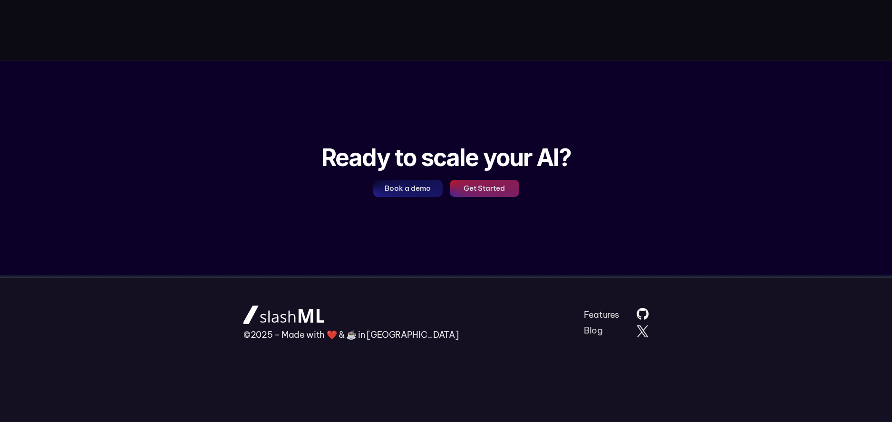  What do you see at coordinates (601, 314) in the screenshot?
I see `a: Features` at bounding box center [601, 314].